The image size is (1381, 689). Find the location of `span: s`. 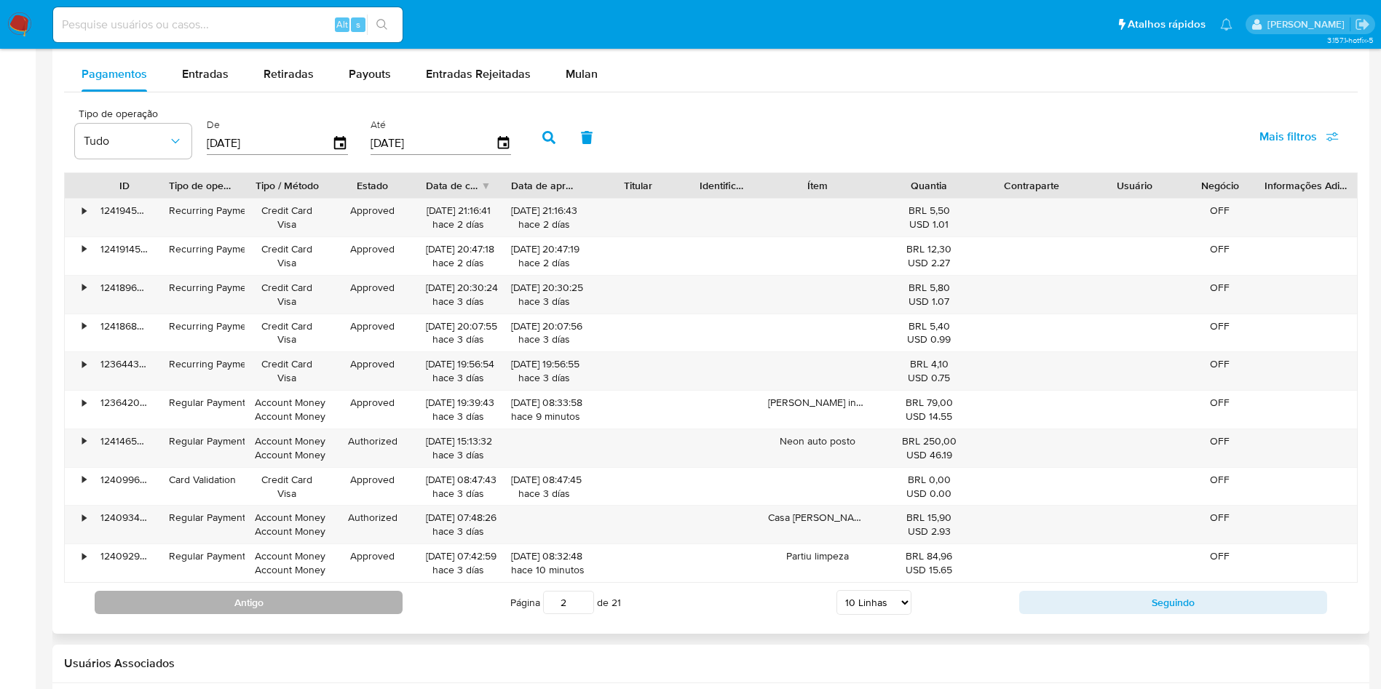

span: s is located at coordinates (358, 24).